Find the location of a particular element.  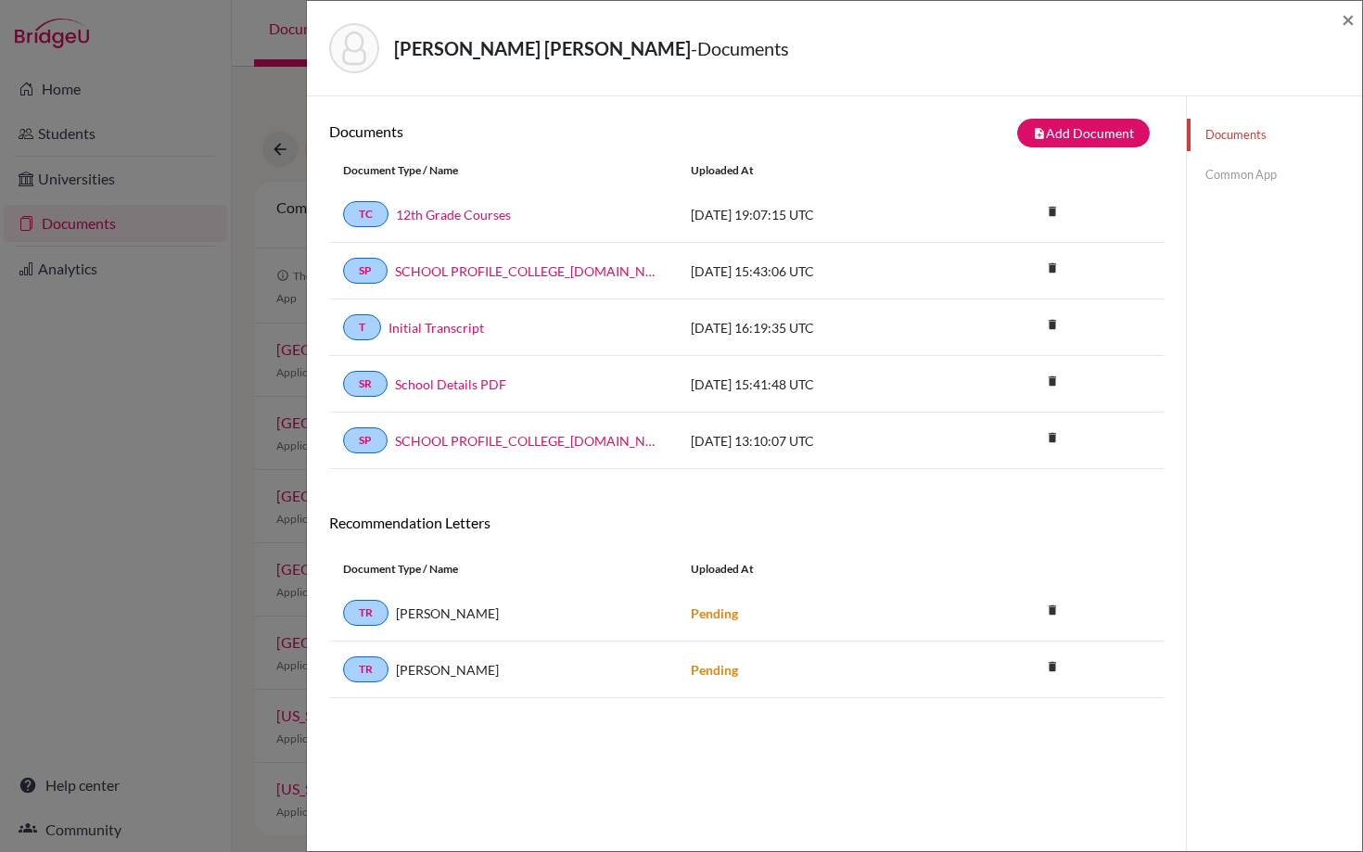

a: School Details PDF is located at coordinates (451, 384).